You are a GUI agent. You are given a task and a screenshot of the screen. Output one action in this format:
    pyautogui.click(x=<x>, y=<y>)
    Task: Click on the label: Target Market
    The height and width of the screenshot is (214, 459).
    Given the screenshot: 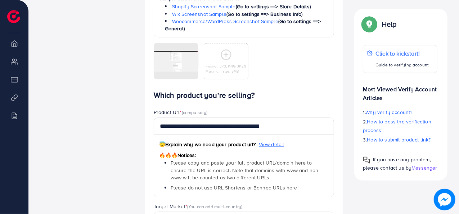 What is the action you would take?
    pyautogui.click(x=198, y=206)
    